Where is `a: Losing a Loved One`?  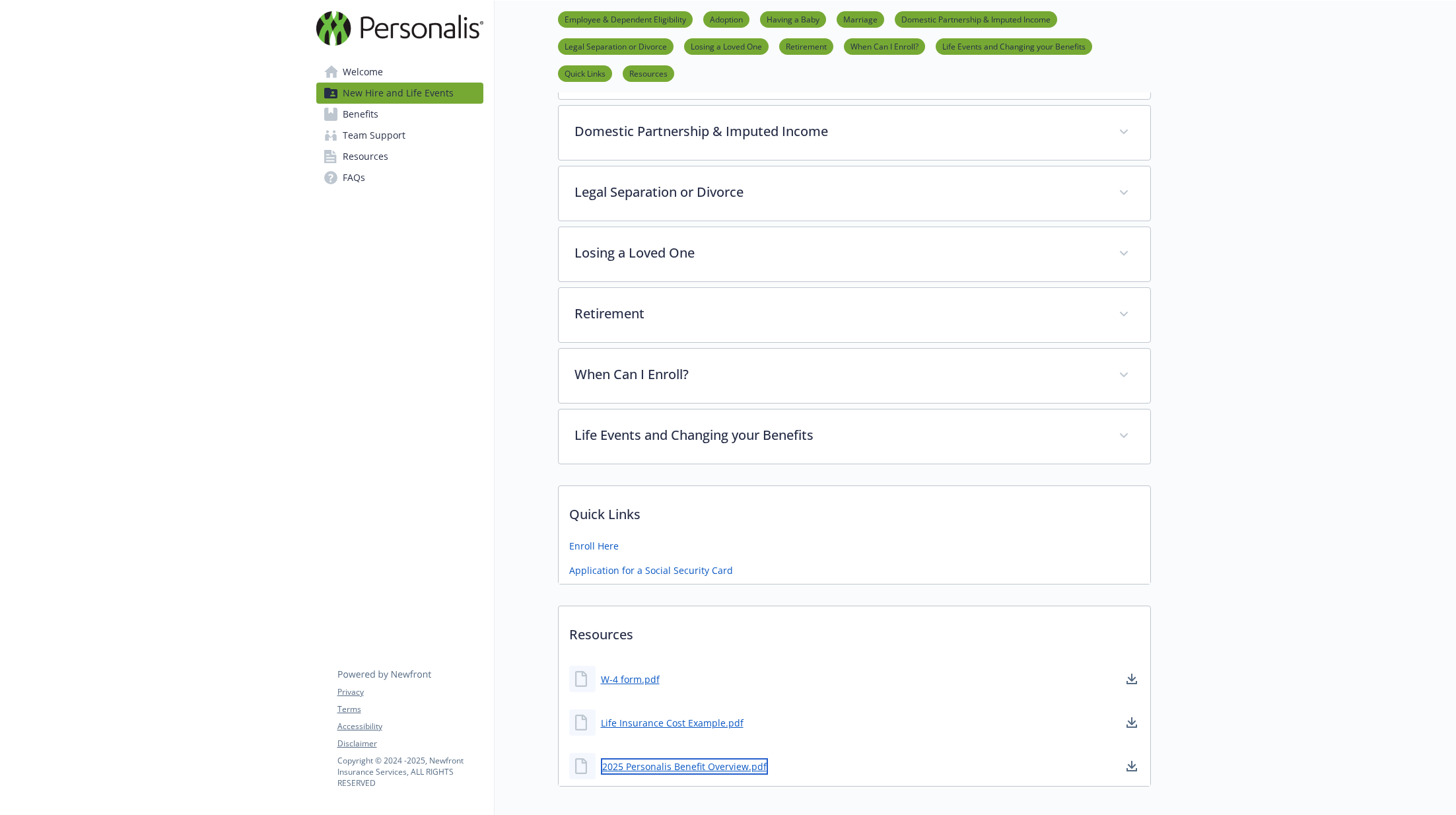 a: Losing a Loved One is located at coordinates (726, 45).